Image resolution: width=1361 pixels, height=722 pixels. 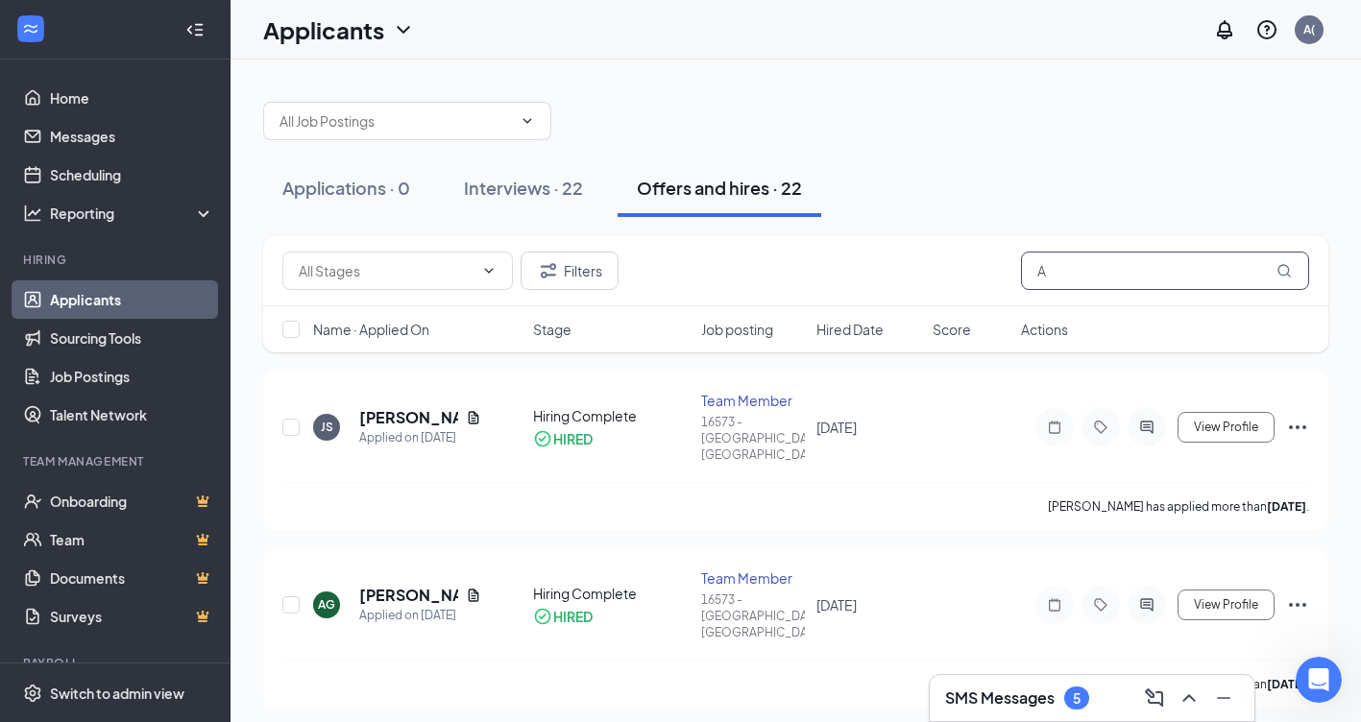 I want to click on div: 5, so click(x=1076, y=698).